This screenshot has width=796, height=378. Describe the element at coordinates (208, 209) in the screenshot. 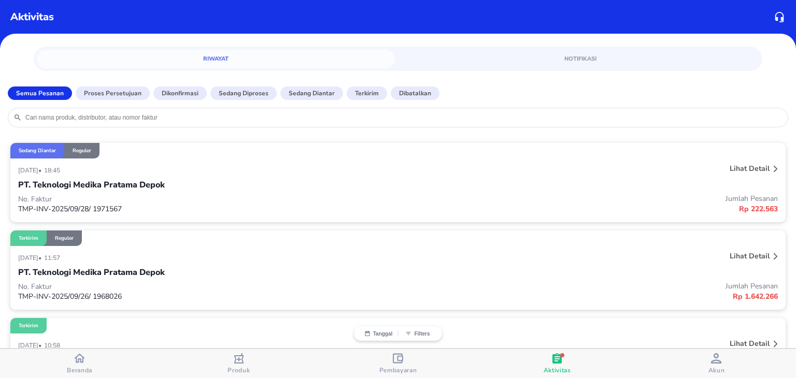

I see `p: TMP-INV-2025/09/28/ 1971567` at that location.